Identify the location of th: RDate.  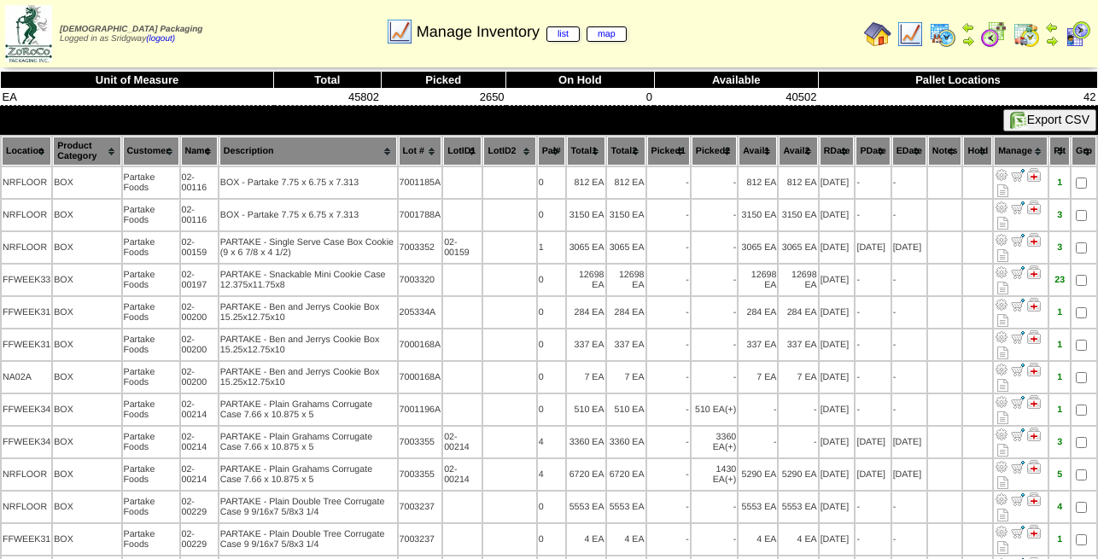
(837, 151).